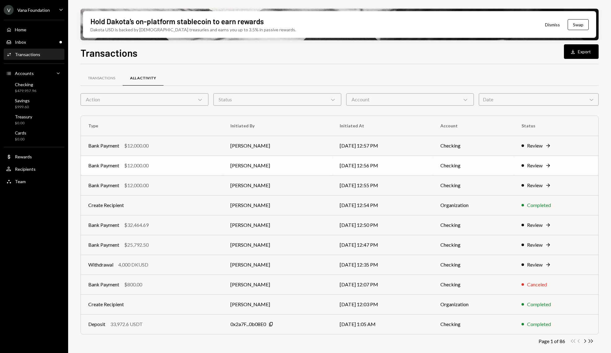 This screenshot has height=353, width=611. Describe the element at coordinates (126, 324) in the screenshot. I see `div: 33,972.6 USDT` at that location.